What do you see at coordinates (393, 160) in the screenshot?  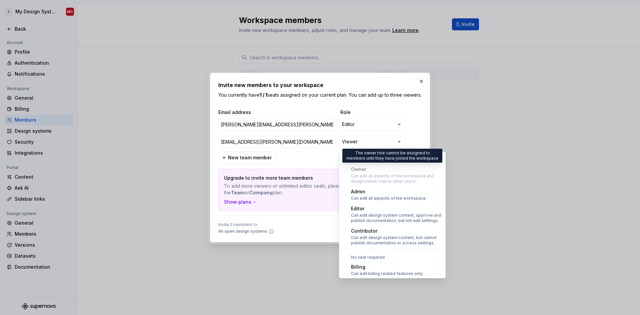 I see `div: Full seat required` at bounding box center [393, 160].